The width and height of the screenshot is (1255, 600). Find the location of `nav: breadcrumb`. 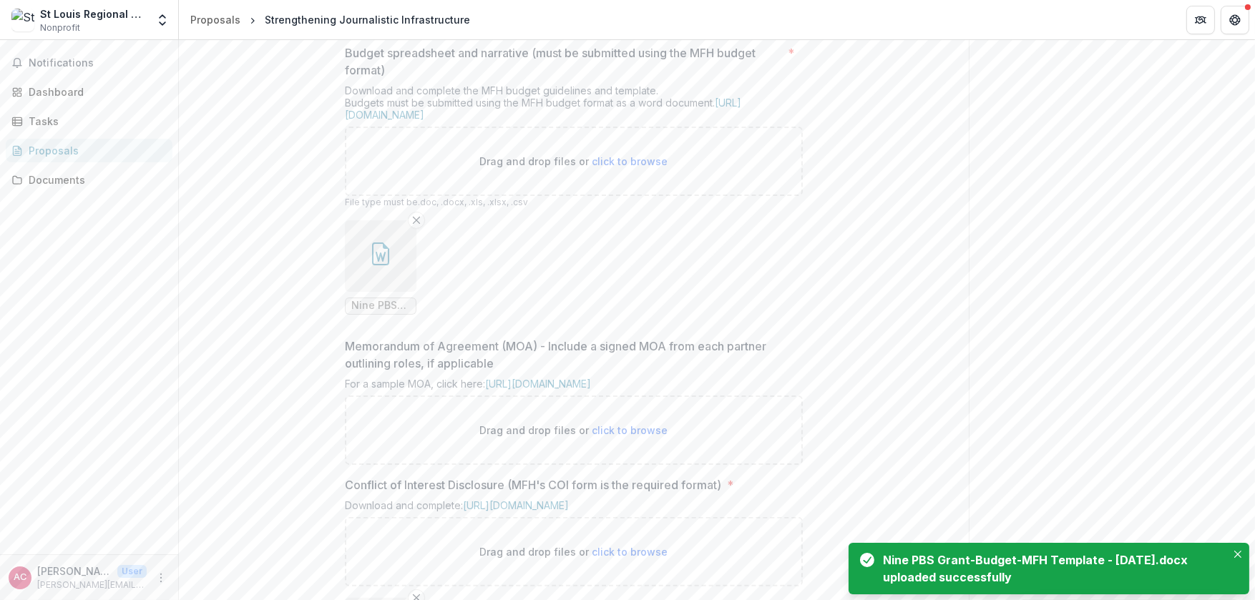

nav: breadcrumb is located at coordinates (330, 19).